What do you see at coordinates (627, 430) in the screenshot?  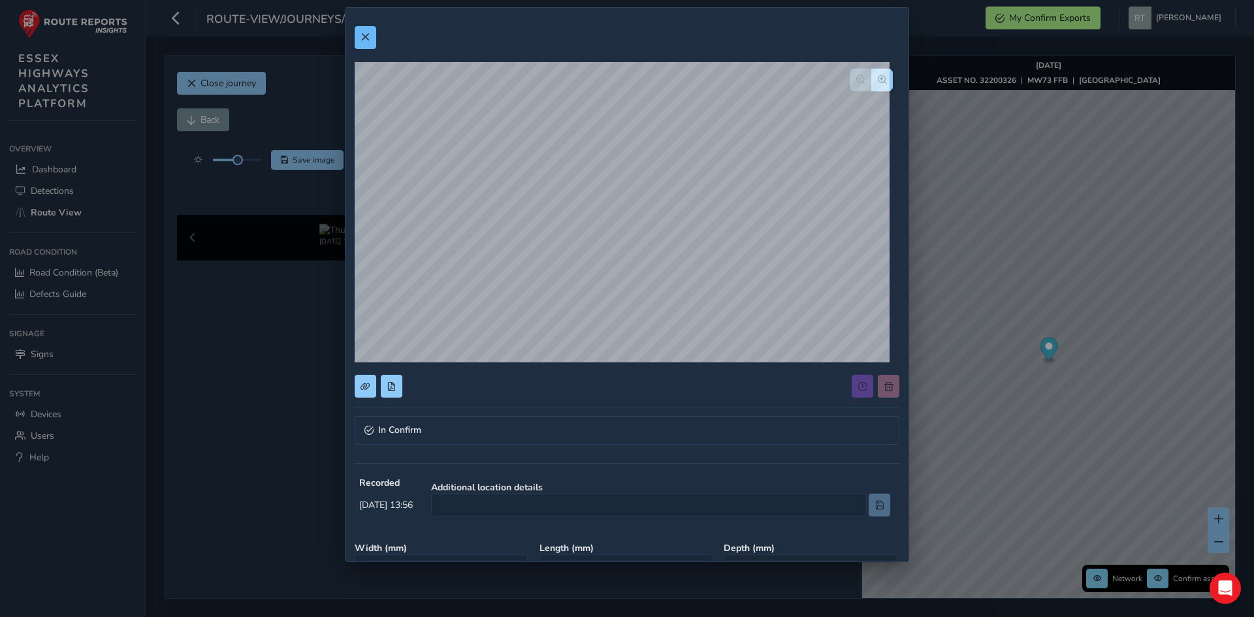 I see `a: Expand` at bounding box center [627, 430].